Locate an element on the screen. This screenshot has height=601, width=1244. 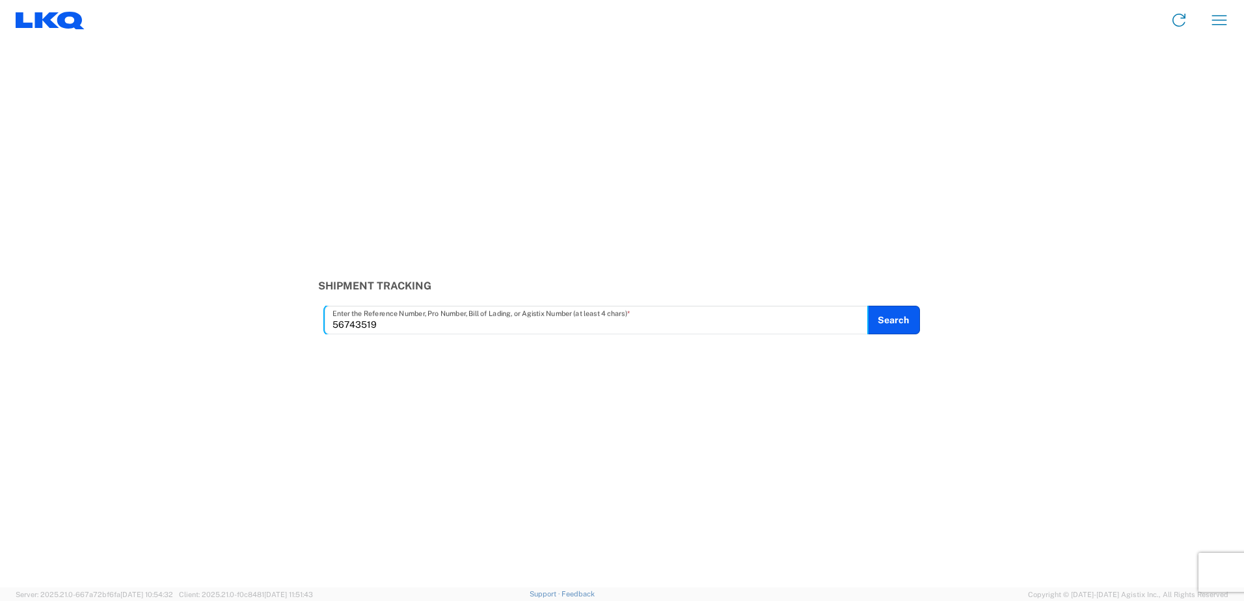
a: Support is located at coordinates (546, 594).